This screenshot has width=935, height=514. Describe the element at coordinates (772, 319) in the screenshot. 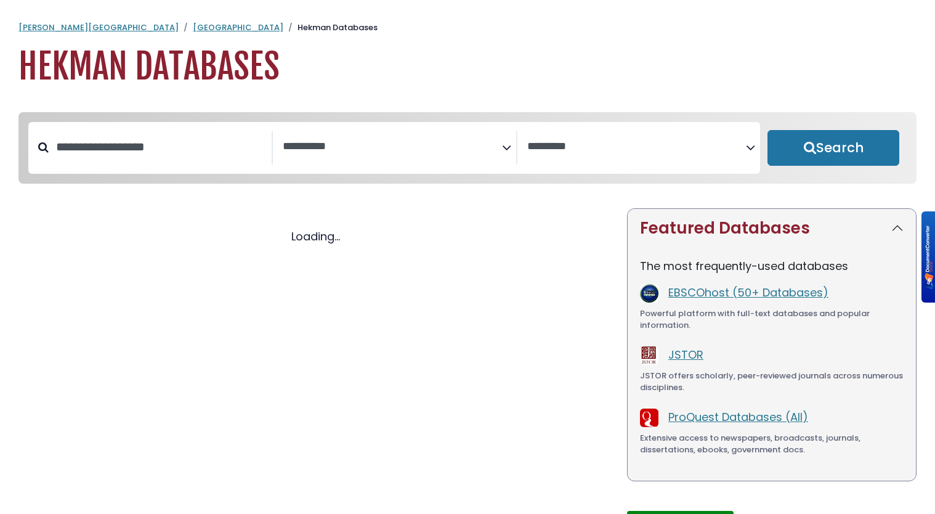

I see `div: Powerful platform with full-text databases and popular information.` at that location.